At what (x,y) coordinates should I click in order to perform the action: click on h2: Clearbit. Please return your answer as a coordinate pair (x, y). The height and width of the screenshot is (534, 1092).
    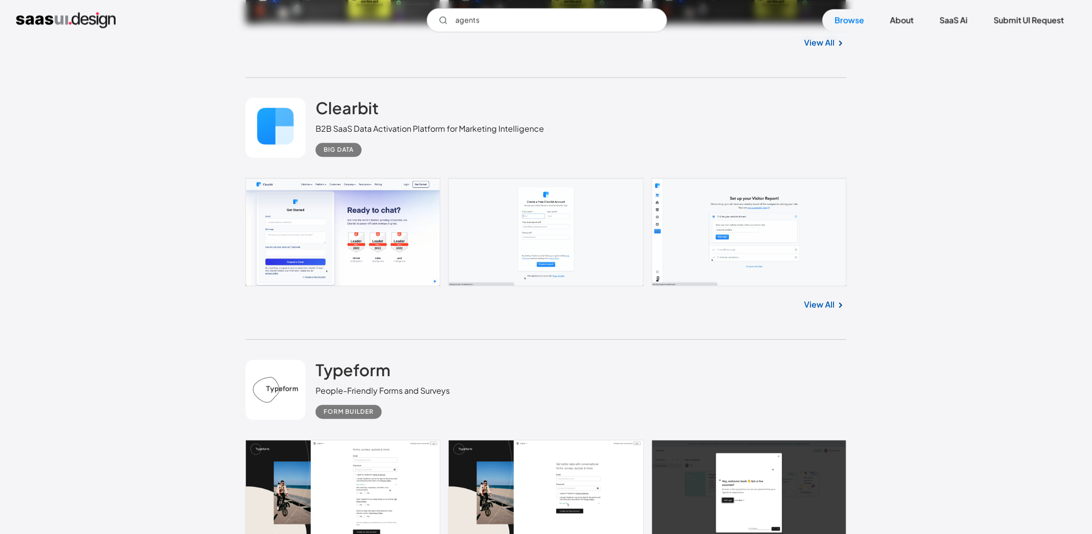
    Looking at the image, I should click on (347, 108).